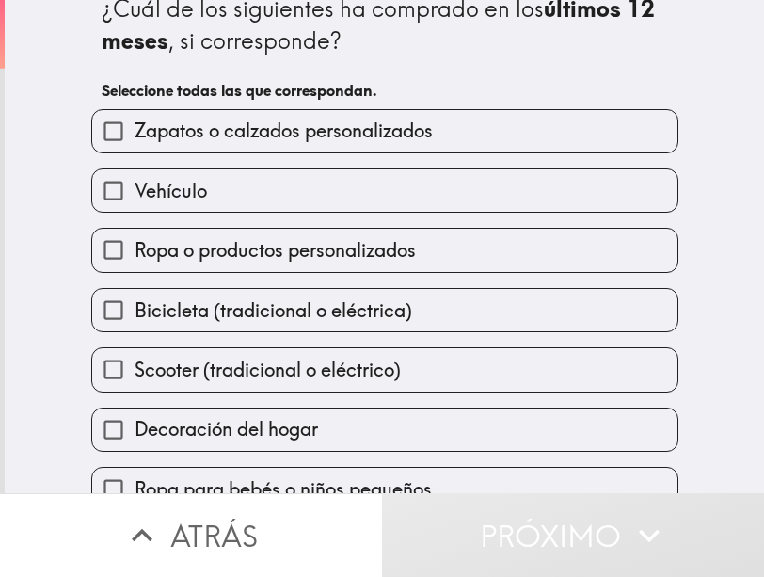 Image resolution: width=764 pixels, height=577 pixels. Describe the element at coordinates (385, 369) in the screenshot. I see `button: Scooter (tradicional o eléctrico)` at that location.